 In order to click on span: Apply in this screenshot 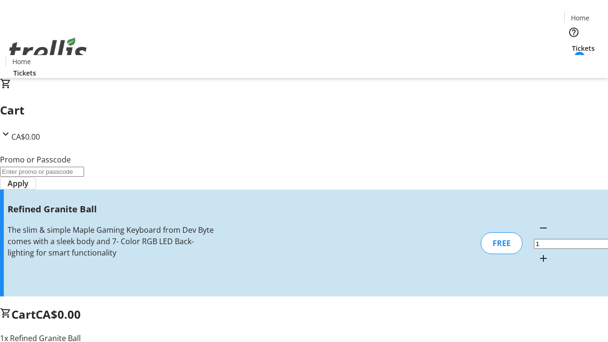, I will do `click(18, 183)`.